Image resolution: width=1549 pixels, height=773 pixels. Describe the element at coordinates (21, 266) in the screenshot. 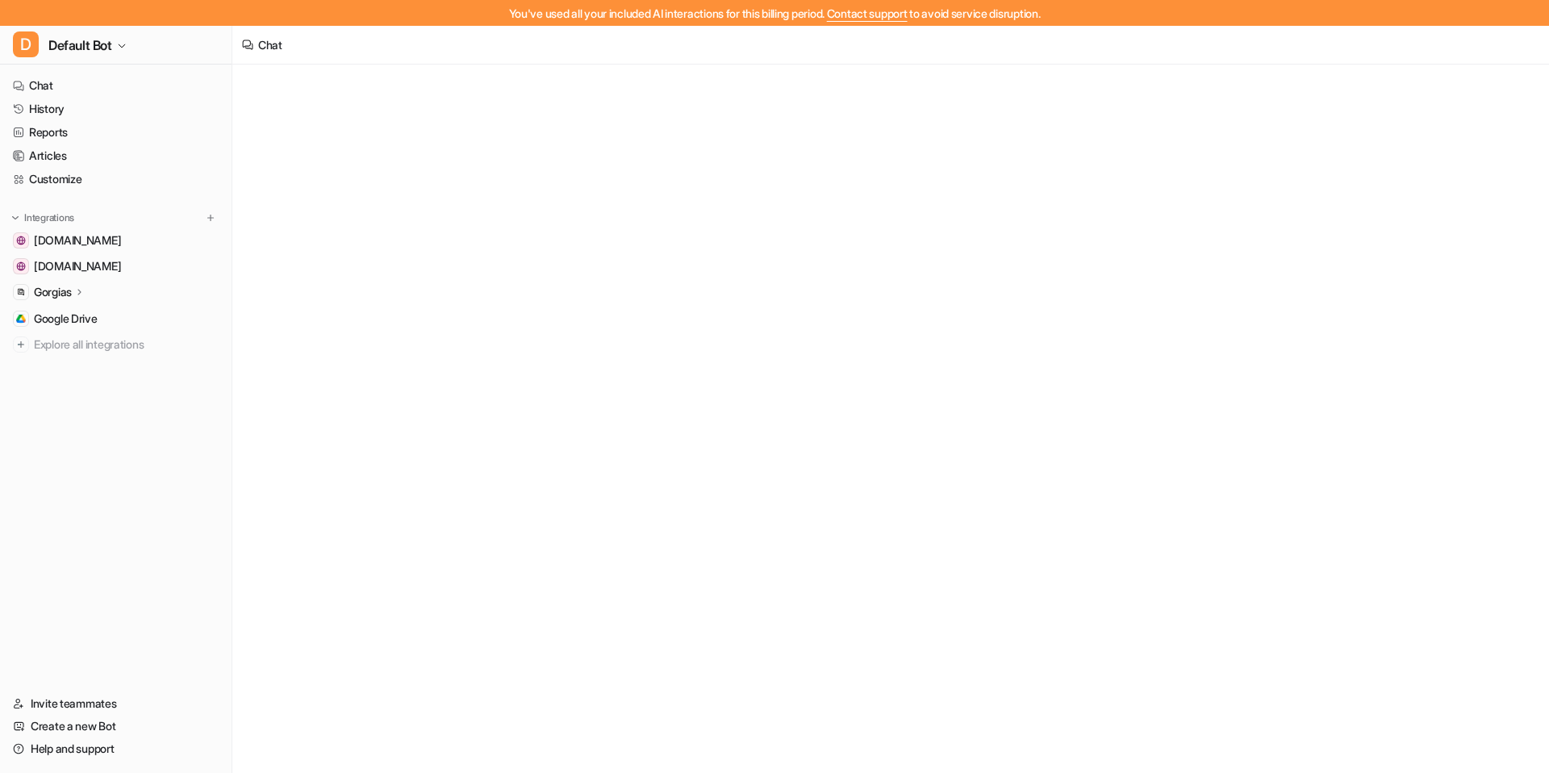

I see `img: sauna.space` at that location.